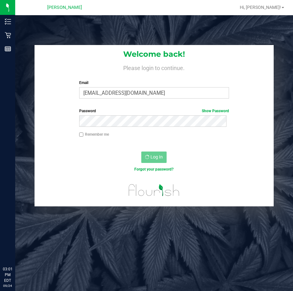  Describe the element at coordinates (87, 111) in the screenshot. I see `span: Password` at that location.